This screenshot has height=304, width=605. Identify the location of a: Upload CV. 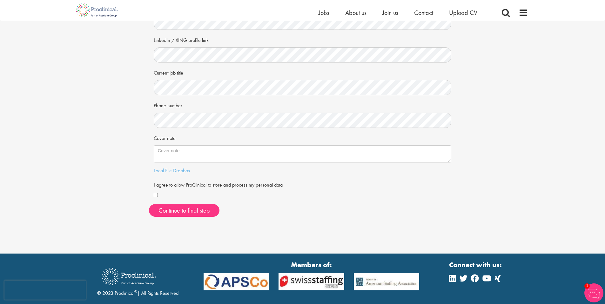
(463, 13).